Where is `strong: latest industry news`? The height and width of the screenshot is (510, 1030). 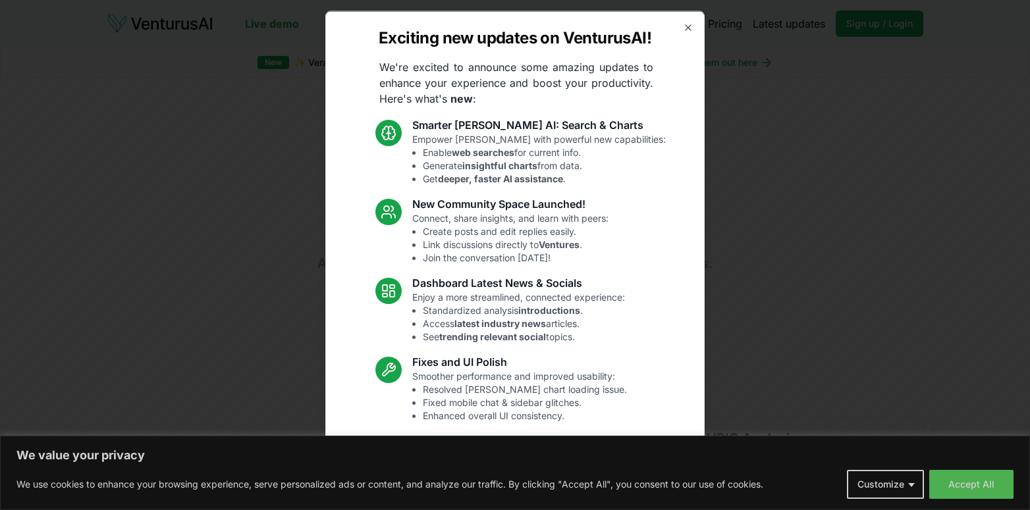 strong: latest industry news is located at coordinates (500, 323).